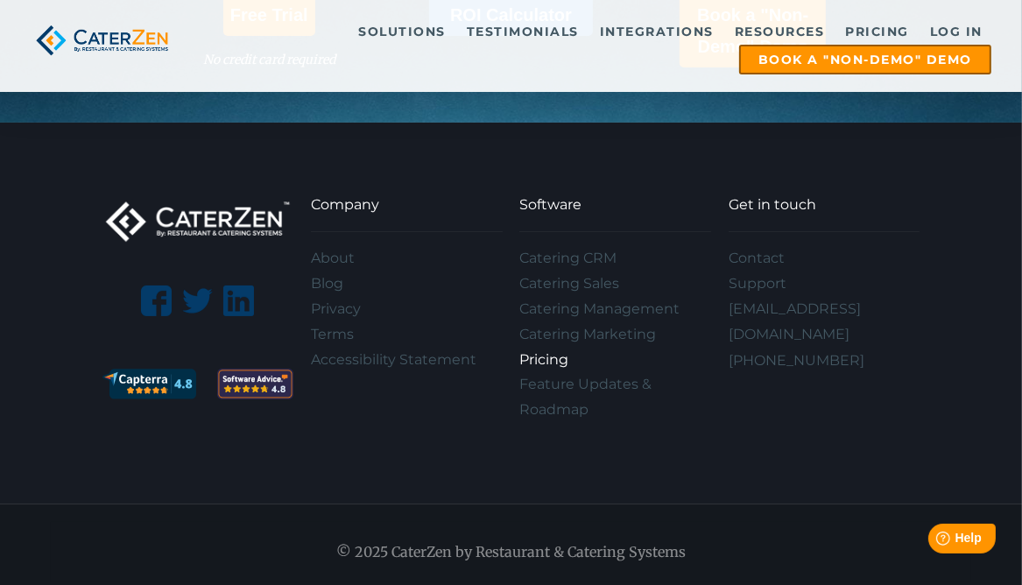  What do you see at coordinates (197, 300) in the screenshot?
I see `img: twitter-logo-silhouette.png` at bounding box center [197, 300].